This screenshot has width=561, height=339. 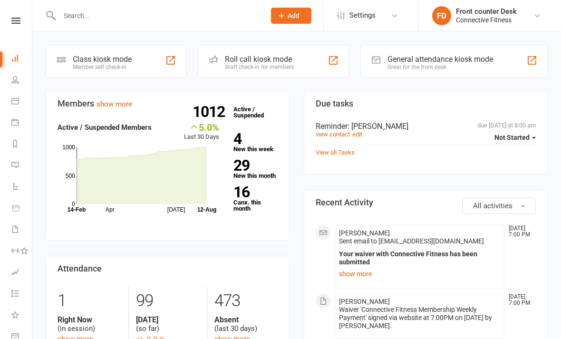 What do you see at coordinates (486, 20) in the screenshot?
I see `div: Connective Fitness` at bounding box center [486, 20].